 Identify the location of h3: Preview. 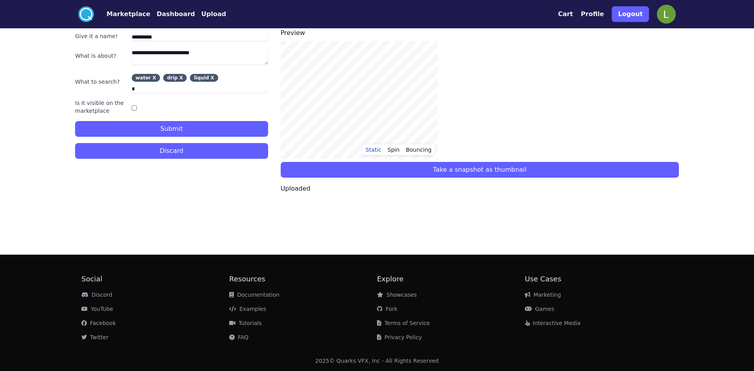
(480, 33).